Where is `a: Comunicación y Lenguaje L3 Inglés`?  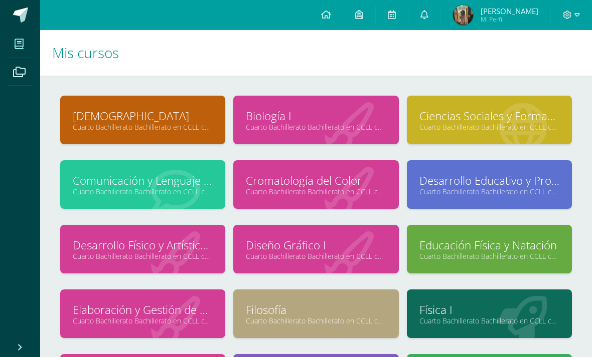
a: Comunicación y Lenguaje L3 Inglés is located at coordinates (142, 180).